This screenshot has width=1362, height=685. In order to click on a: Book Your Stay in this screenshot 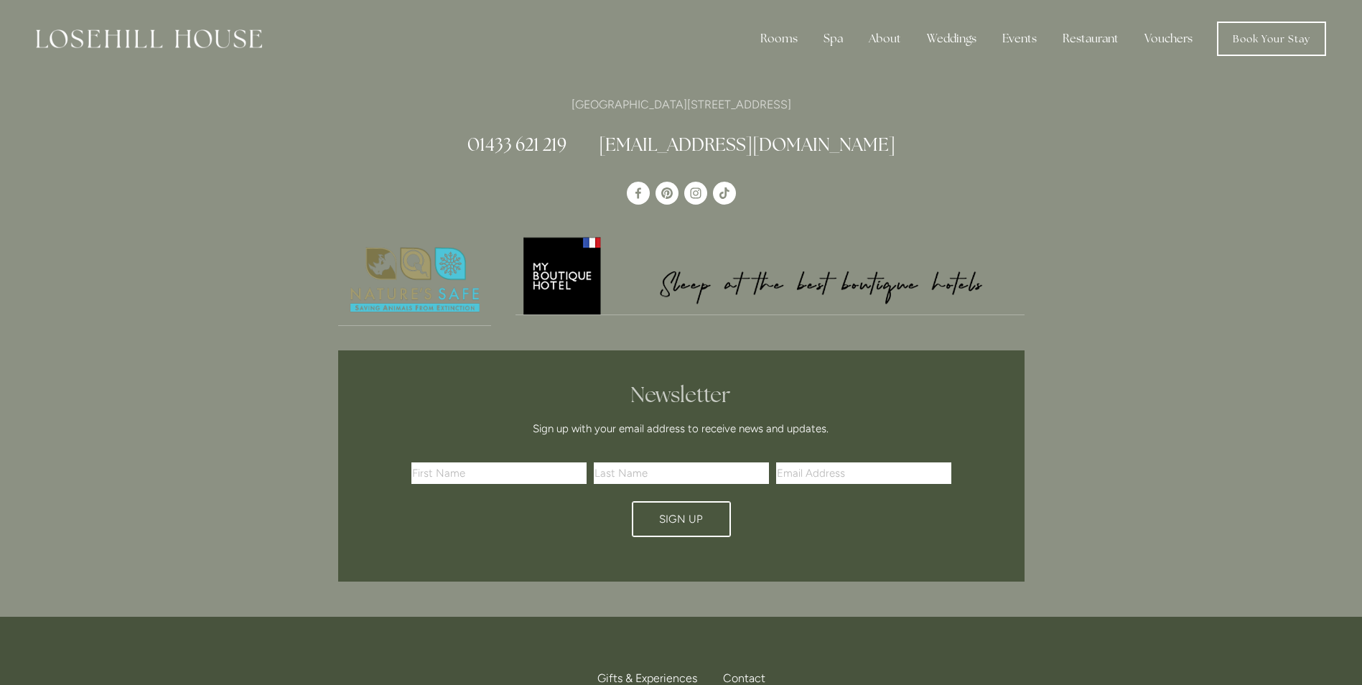, I will do `click(1271, 39)`.